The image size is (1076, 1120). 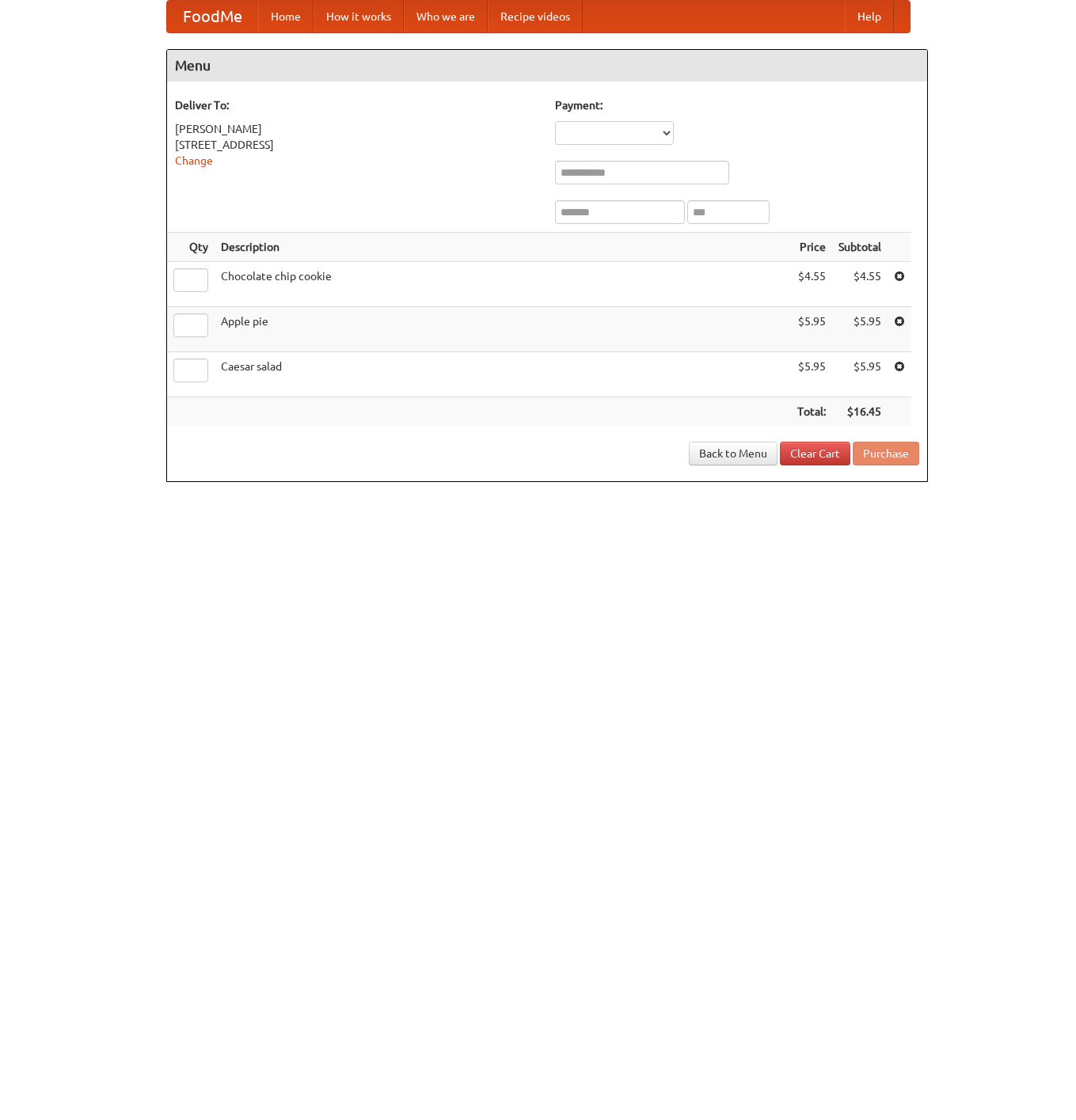 What do you see at coordinates (191, 247) in the screenshot?
I see `th: Qty` at bounding box center [191, 247].